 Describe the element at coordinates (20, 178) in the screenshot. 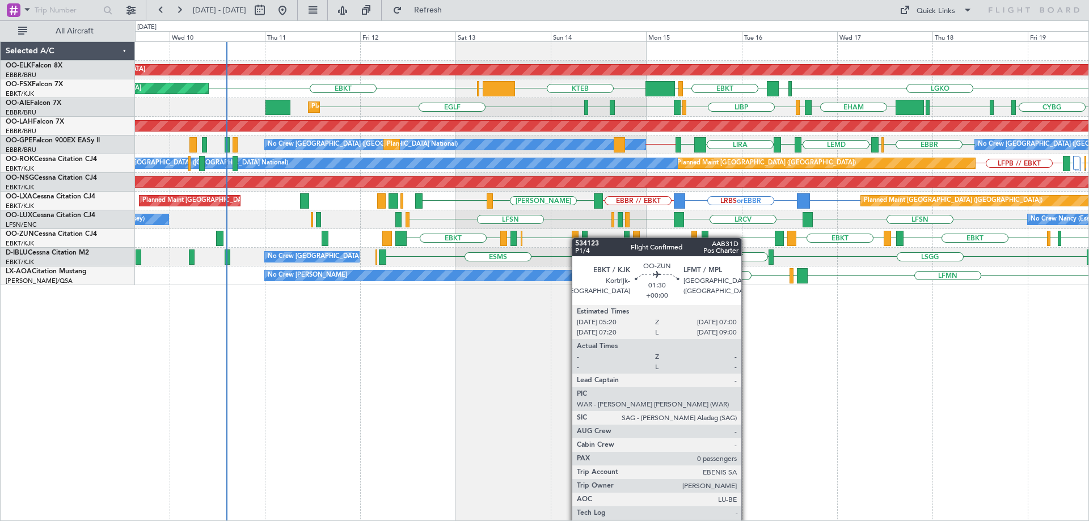

I see `span: OO-NSG` at that location.